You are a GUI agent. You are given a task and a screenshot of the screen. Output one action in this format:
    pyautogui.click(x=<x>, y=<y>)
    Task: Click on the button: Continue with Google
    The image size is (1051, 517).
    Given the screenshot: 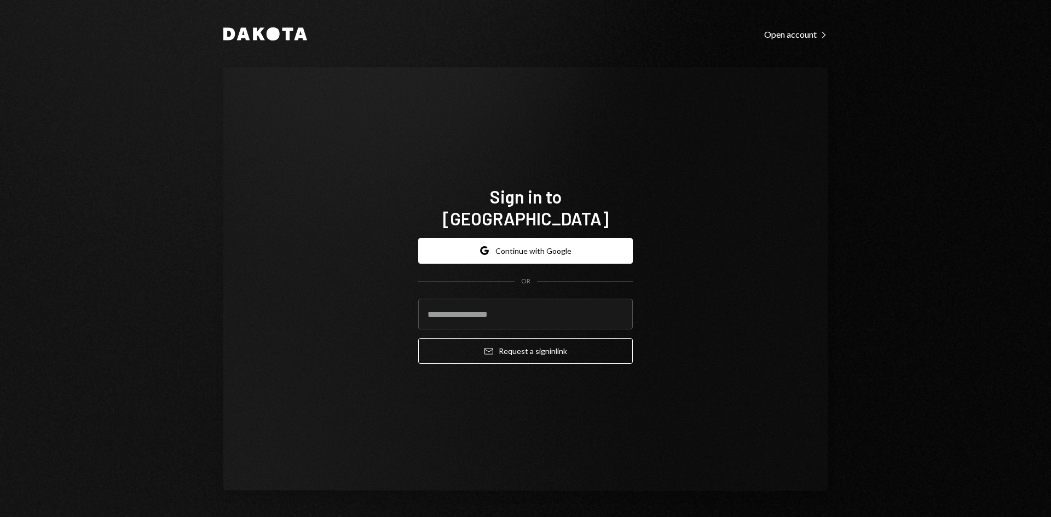 What is the action you would take?
    pyautogui.click(x=525, y=251)
    